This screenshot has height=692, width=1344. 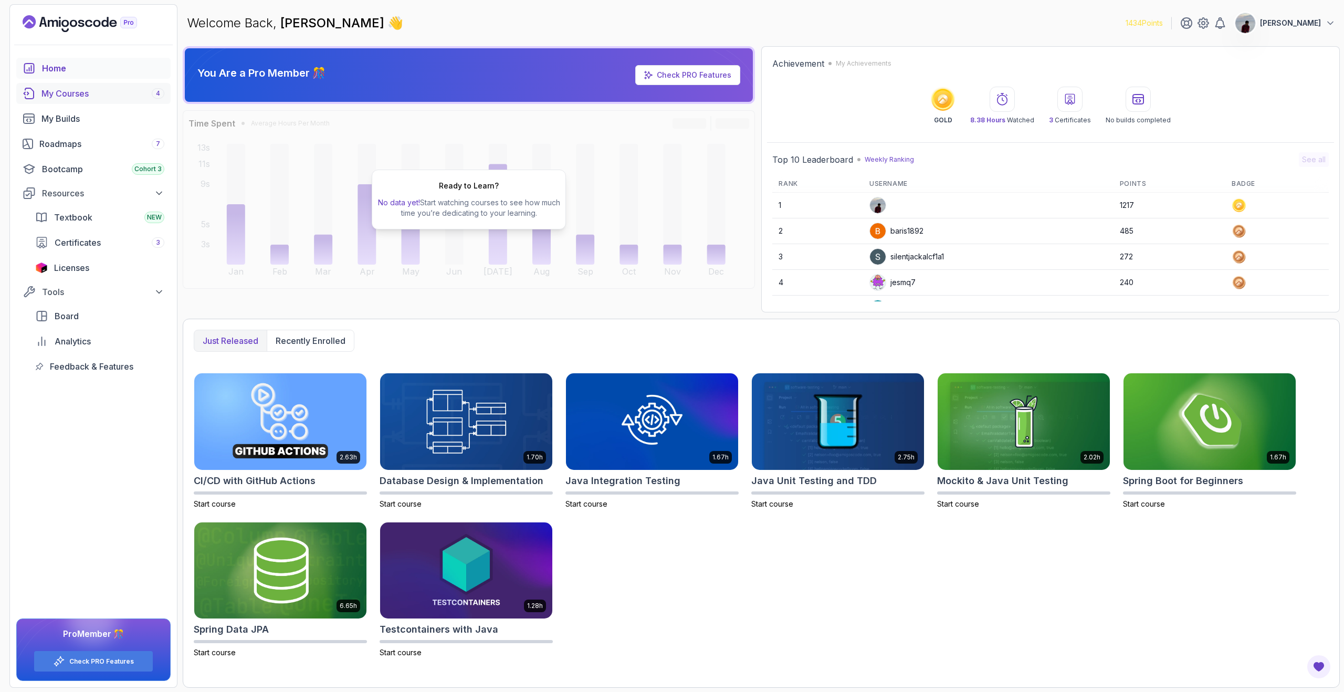 I want to click on a: CI/CD with GitHub Actions card2.63hCI/CD with GitHub ActionsStart course, so click(x=280, y=441).